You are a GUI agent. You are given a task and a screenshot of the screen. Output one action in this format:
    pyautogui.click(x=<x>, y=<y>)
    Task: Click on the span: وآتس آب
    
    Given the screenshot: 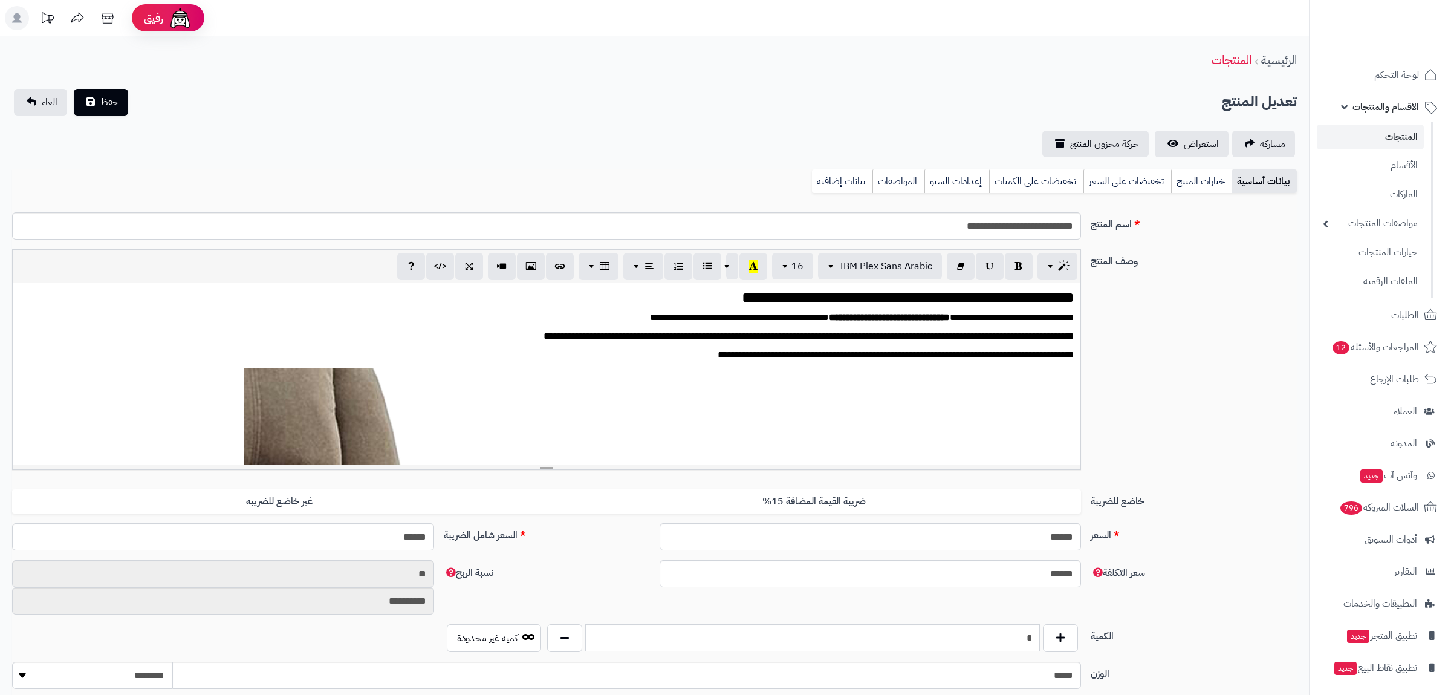 What is the action you would take?
    pyautogui.click(x=1388, y=475)
    